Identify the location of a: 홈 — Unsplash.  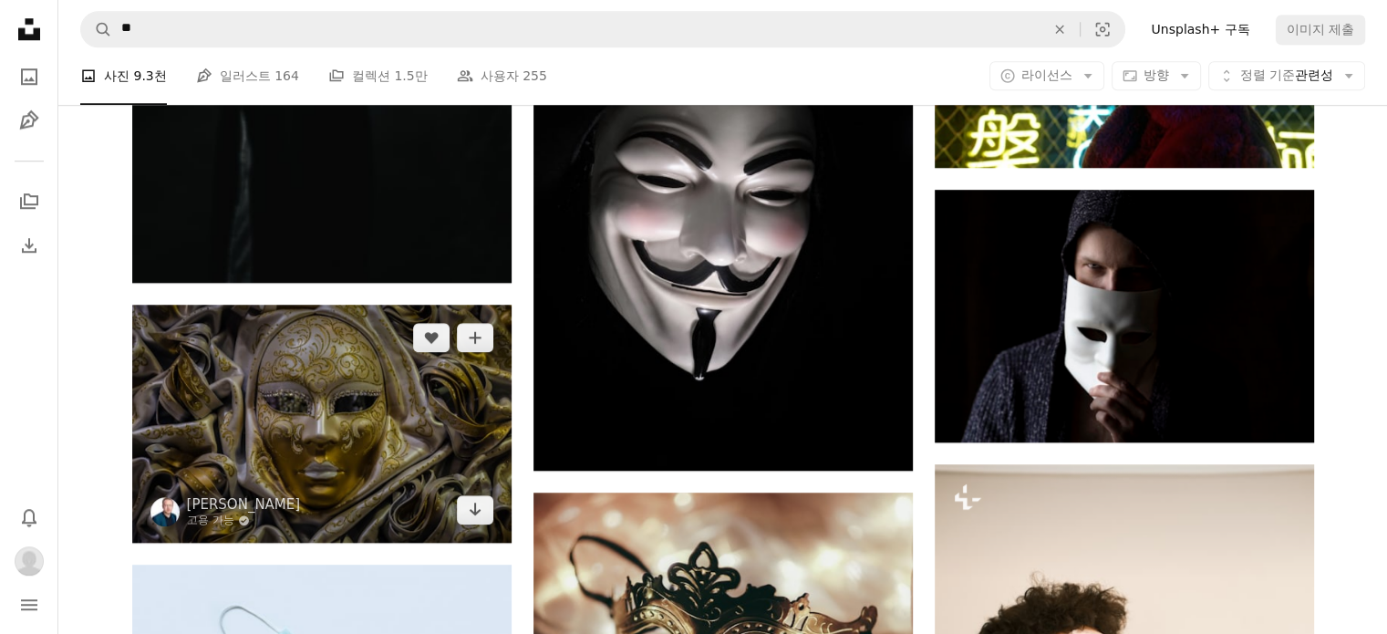
(29, 31).